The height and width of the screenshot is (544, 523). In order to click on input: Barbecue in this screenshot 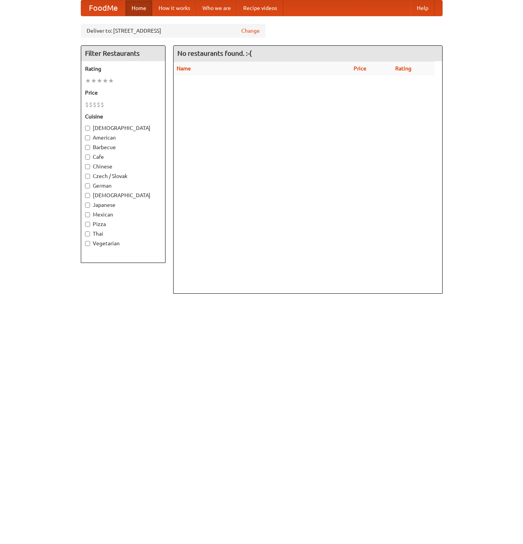, I will do `click(87, 147)`.